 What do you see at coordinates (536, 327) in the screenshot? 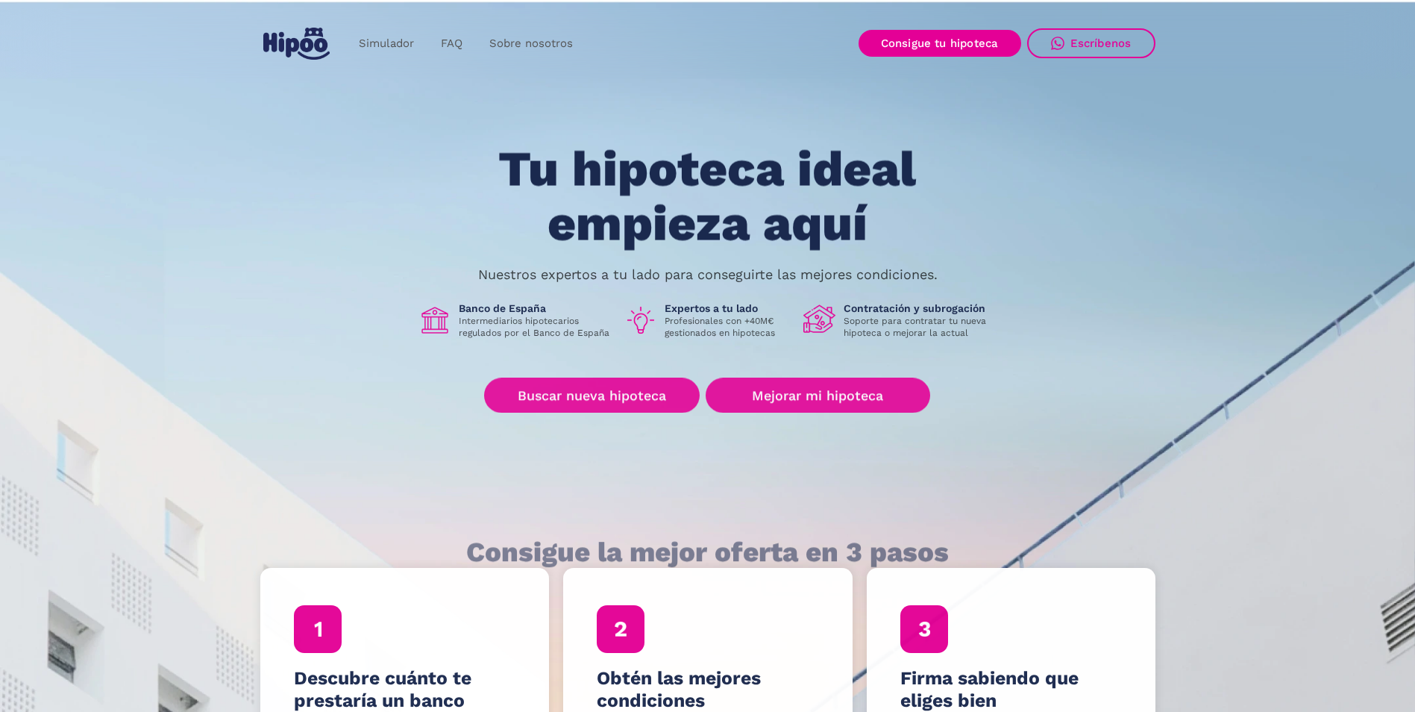
I see `p: Intermediarios hipotecarios regulados por el Banco de España` at bounding box center [536, 327].